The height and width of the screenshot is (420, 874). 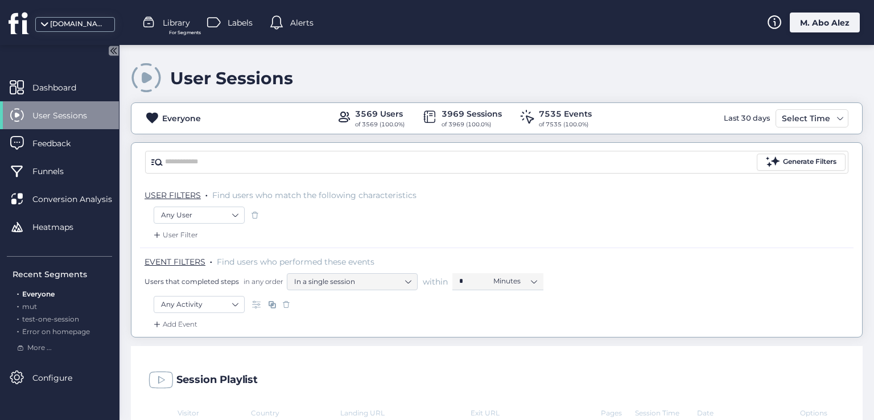 I want to click on span: Everyone, so click(x=38, y=294).